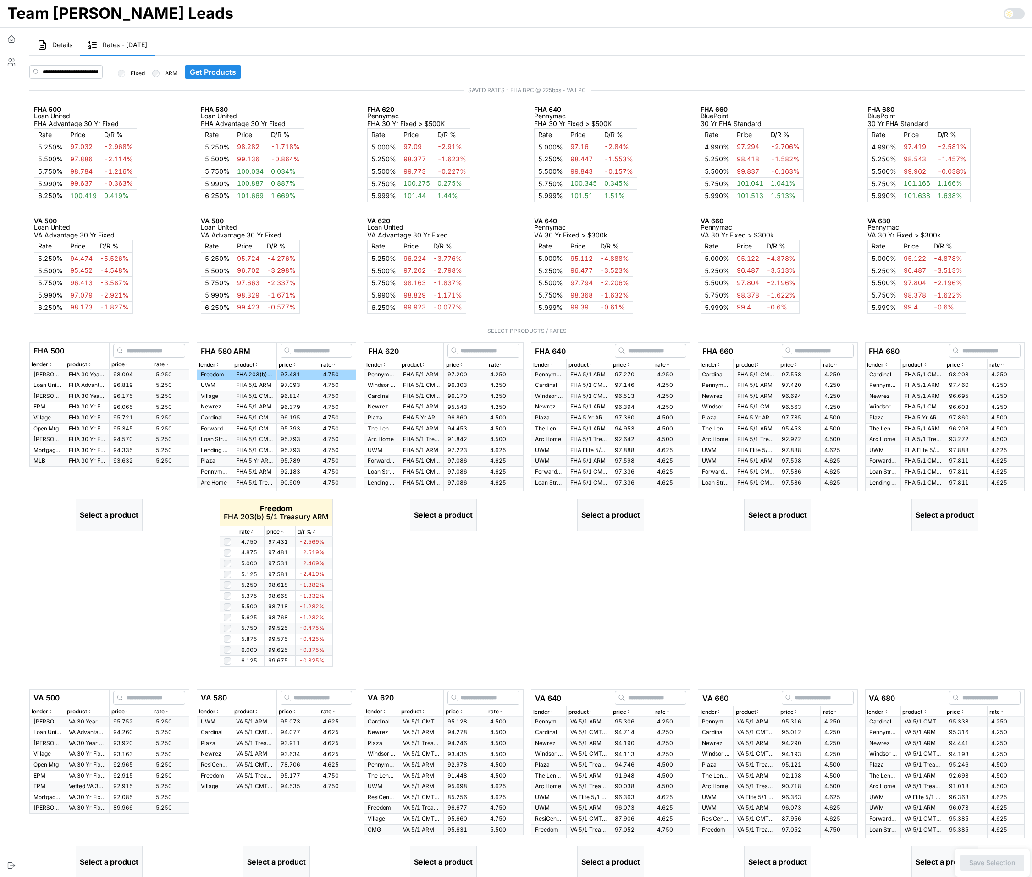  I want to click on p: FHA 640, so click(585, 110).